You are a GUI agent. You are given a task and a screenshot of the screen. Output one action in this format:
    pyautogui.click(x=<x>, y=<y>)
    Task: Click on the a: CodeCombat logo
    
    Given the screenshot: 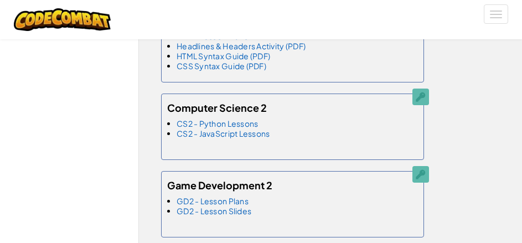 What is the action you would take?
    pyautogui.click(x=62, y=19)
    